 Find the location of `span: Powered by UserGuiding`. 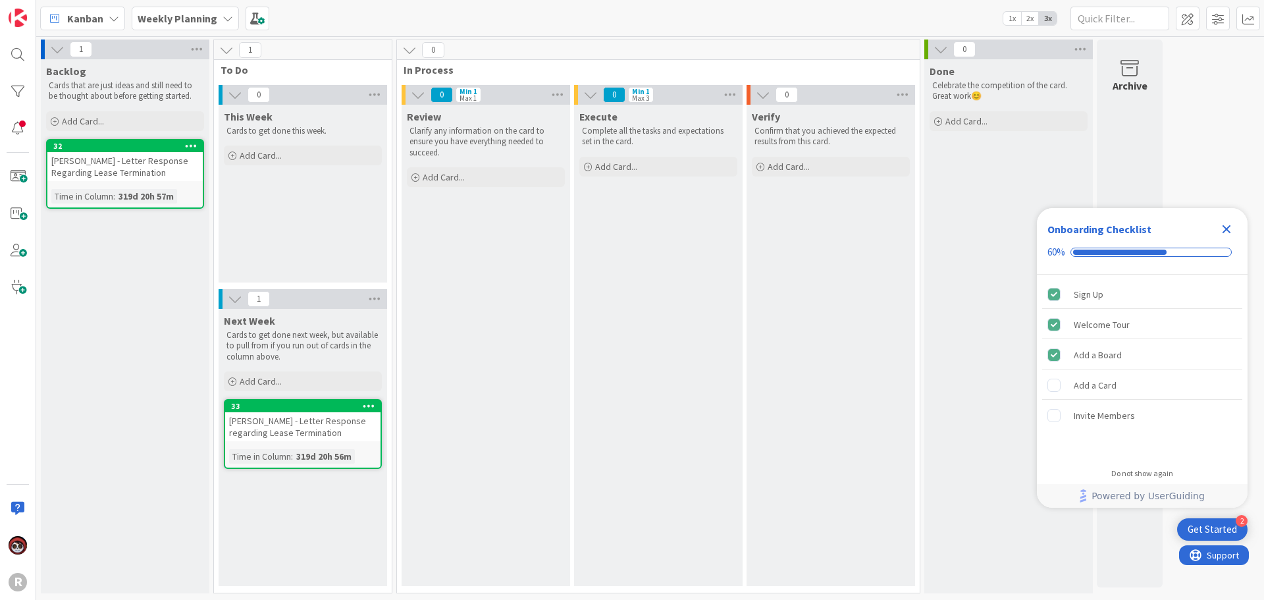

span: Powered by UserGuiding is located at coordinates (1148, 496).